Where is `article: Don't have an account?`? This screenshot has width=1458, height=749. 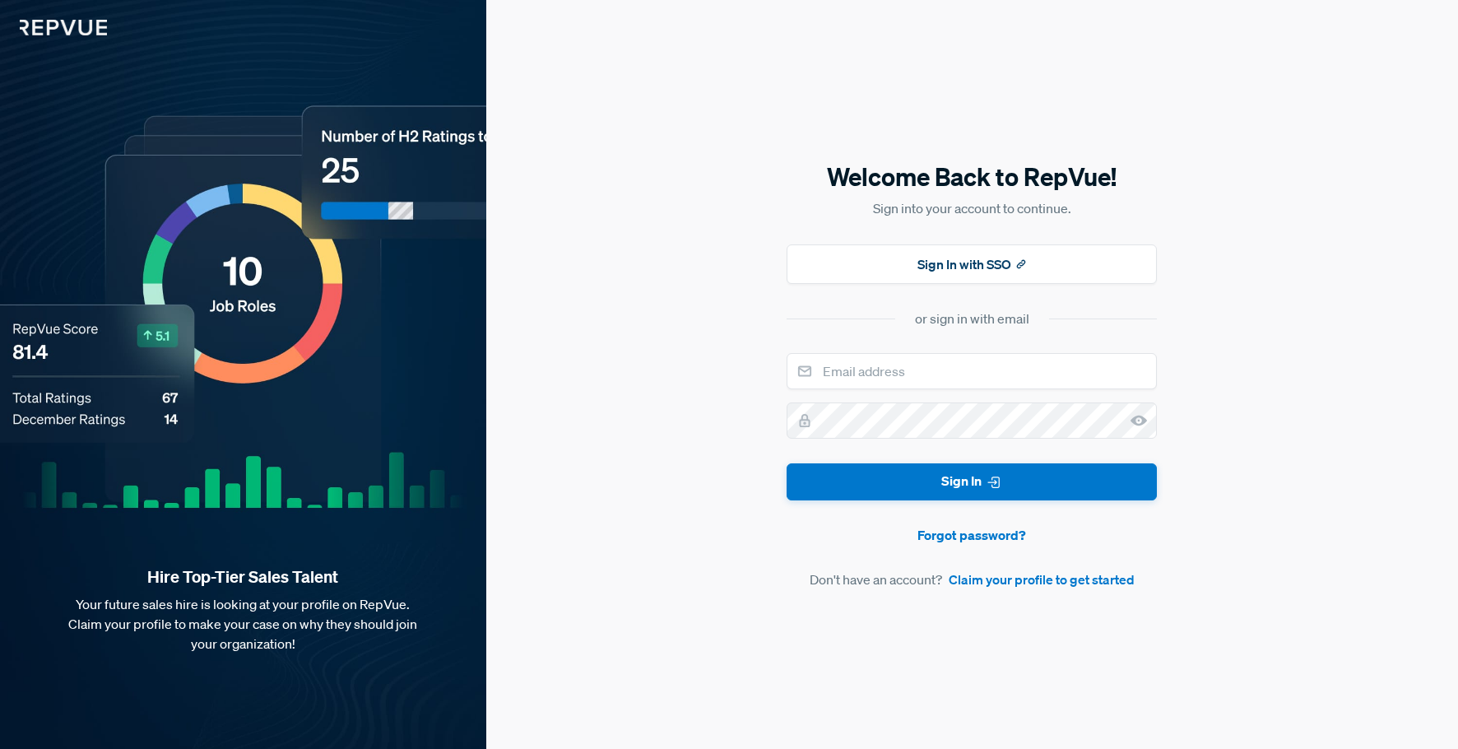 article: Don't have an account? is located at coordinates (972, 579).